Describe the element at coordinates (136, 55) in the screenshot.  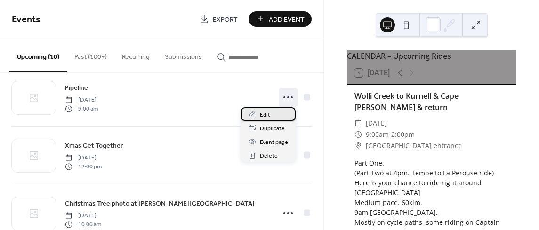
I see `button: Recurring` at that location.